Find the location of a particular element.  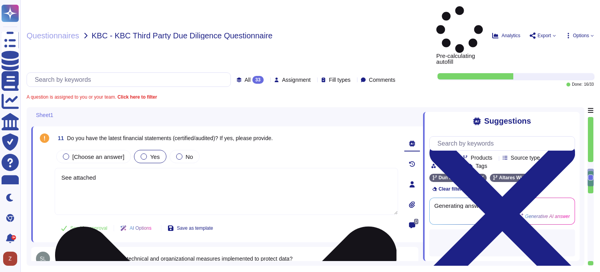

span: Do you have the latest financial statements (certified/audited)? If yes, please provide. is located at coordinates (170, 138).